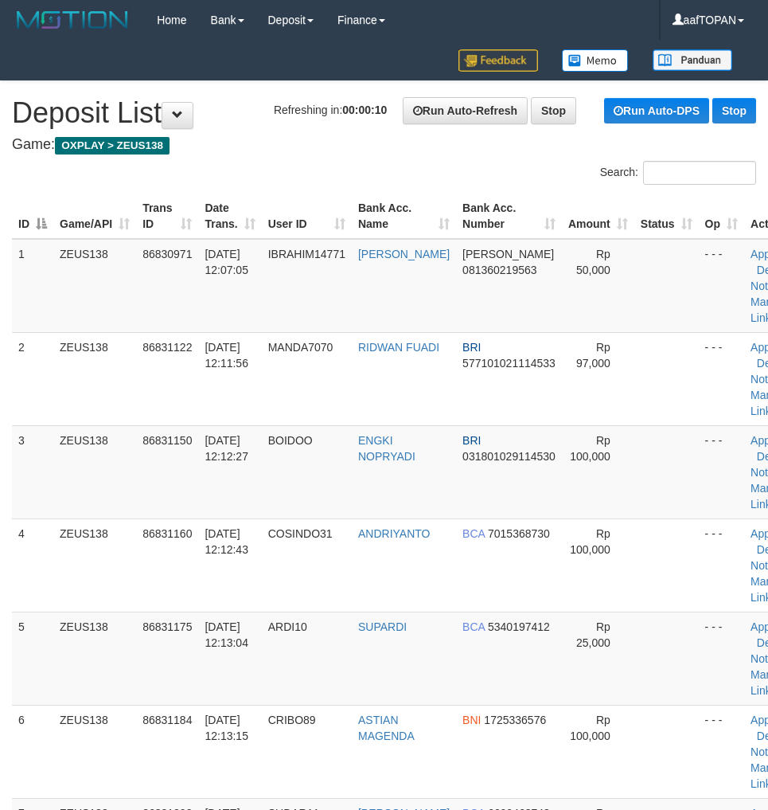  What do you see at coordinates (399, 347) in the screenshot?
I see `a: RIDWAN FUADI` at bounding box center [399, 347].